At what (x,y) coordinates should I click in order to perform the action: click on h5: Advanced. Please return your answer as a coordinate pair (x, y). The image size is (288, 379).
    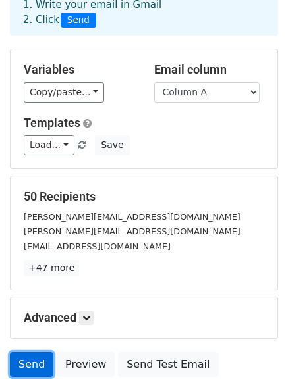
    Looking at the image, I should click on (144, 318).